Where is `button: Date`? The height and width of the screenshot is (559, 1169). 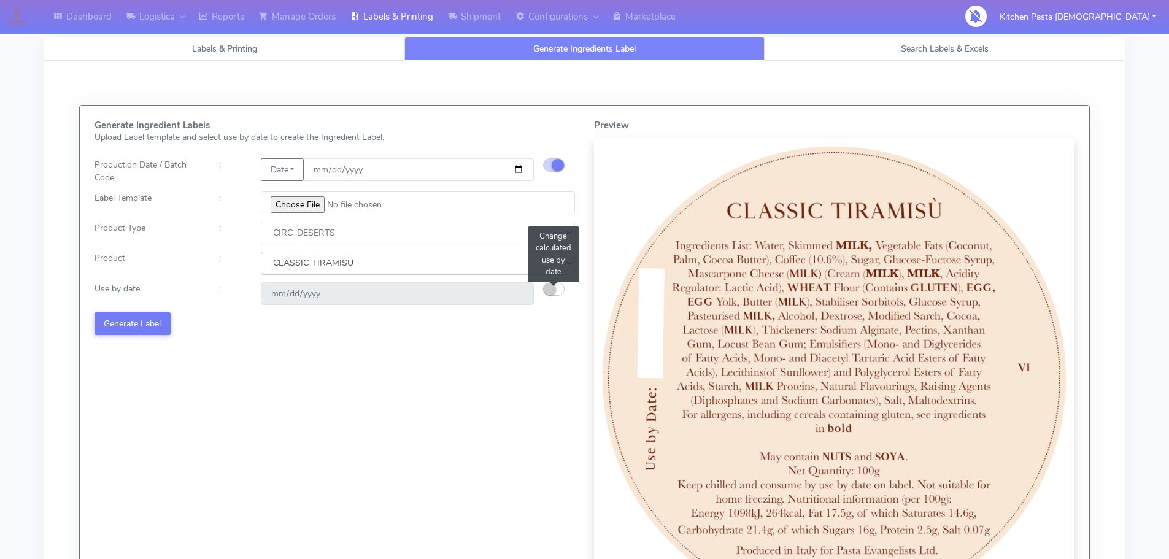
button: Date is located at coordinates (282, 169).